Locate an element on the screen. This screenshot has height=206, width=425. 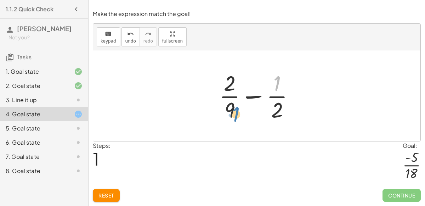
button: undoundo is located at coordinates (131, 37).